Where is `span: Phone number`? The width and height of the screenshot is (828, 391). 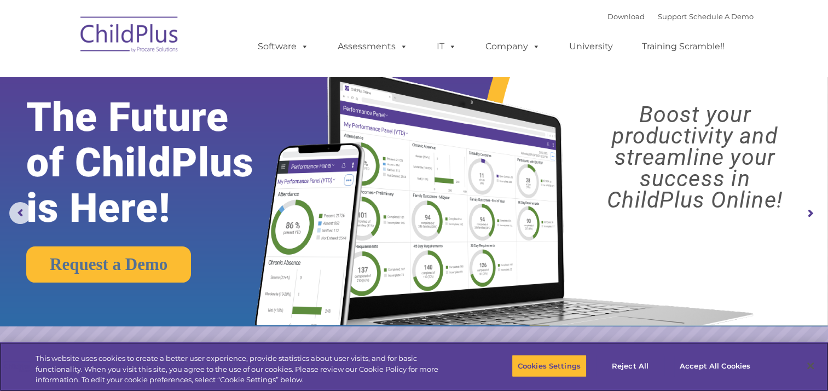
span: Phone number is located at coordinates (175, 121).